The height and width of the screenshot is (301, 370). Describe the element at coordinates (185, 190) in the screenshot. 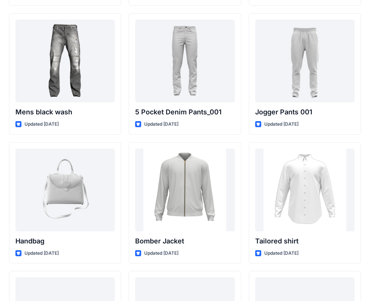

I see `a: Bomber Jacket` at that location.